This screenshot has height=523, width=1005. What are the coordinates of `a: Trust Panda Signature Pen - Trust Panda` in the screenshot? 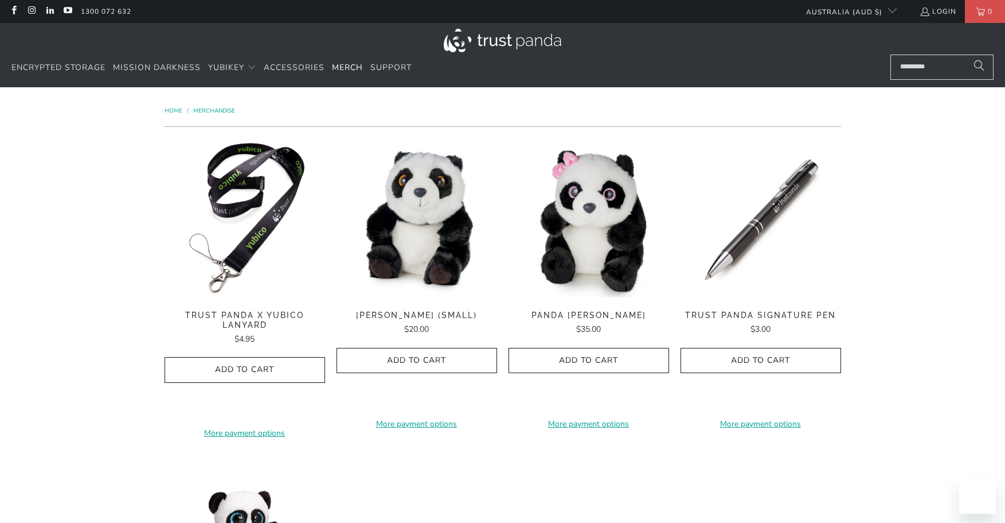 It's located at (761, 219).